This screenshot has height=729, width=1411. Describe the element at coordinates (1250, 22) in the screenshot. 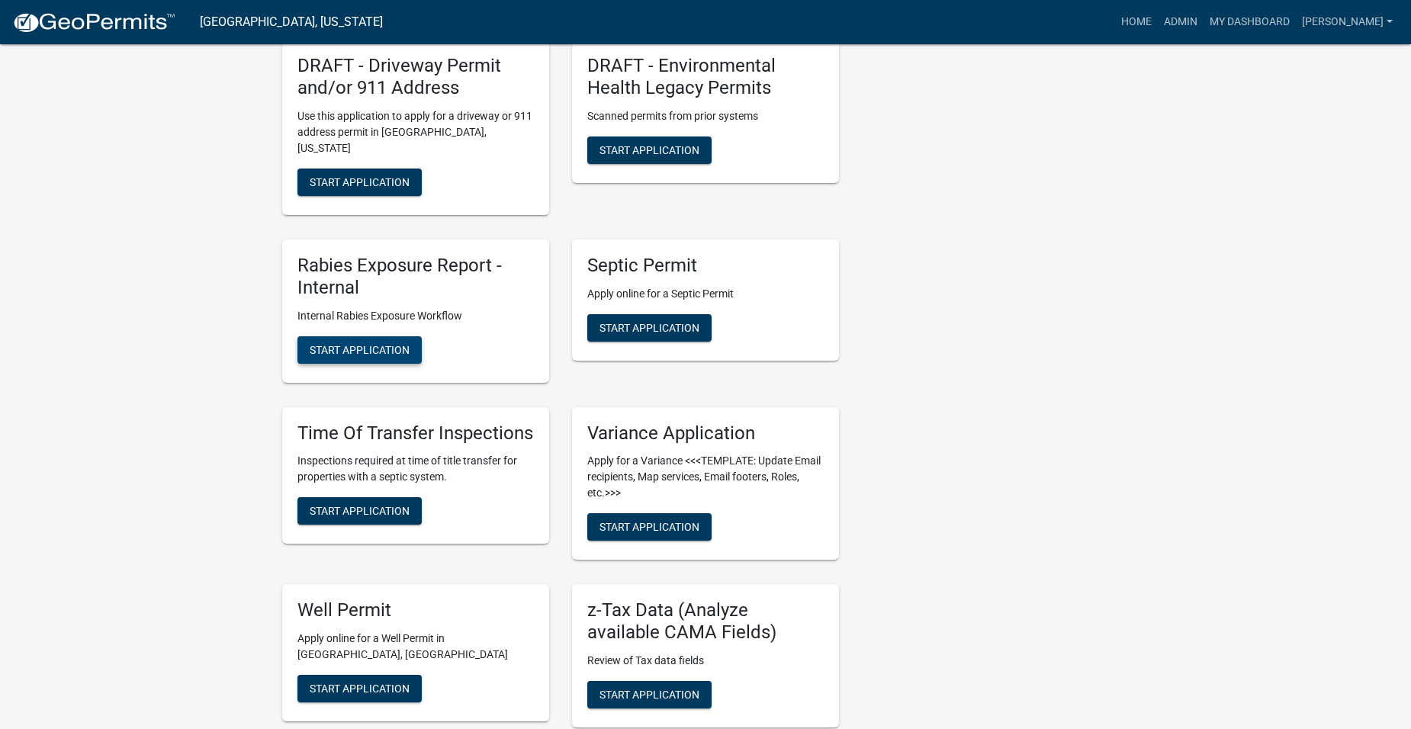

I see `a: My Dashboard` at that location.